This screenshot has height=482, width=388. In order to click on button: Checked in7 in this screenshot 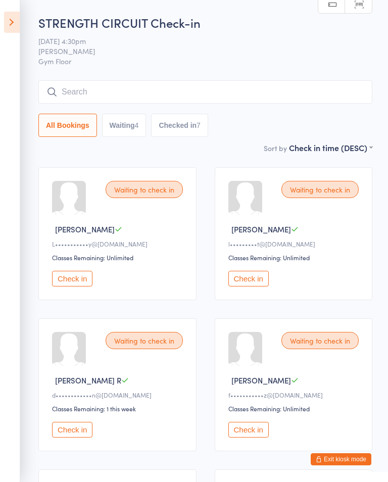, I will do `click(179, 125)`.